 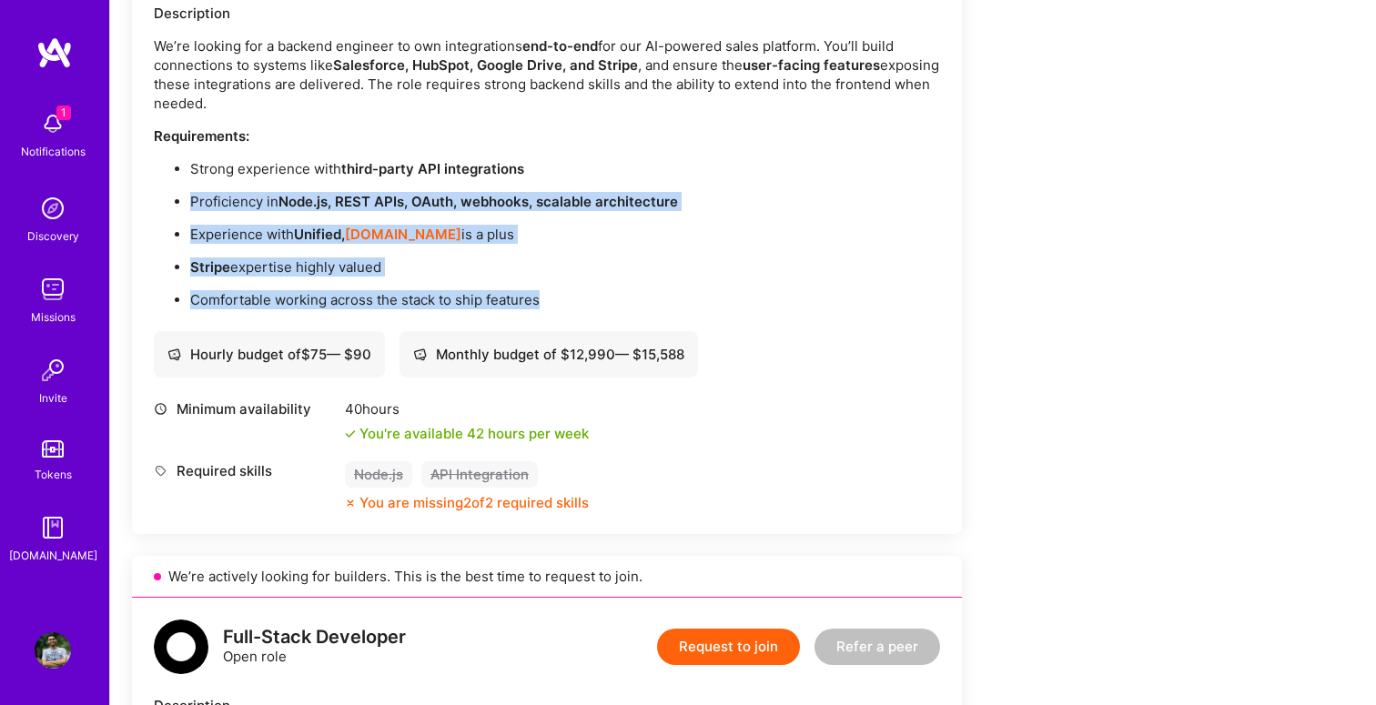 What do you see at coordinates (565, 168) in the screenshot?
I see `p: Strong experience with` at bounding box center [565, 168].